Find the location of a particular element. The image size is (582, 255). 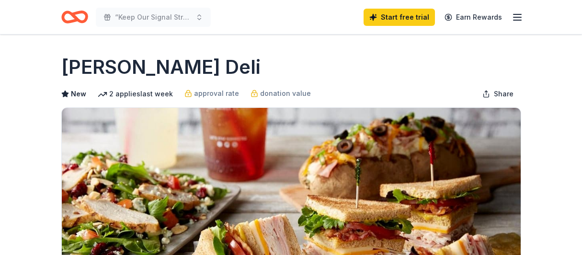

button: Share is located at coordinates (498, 94).